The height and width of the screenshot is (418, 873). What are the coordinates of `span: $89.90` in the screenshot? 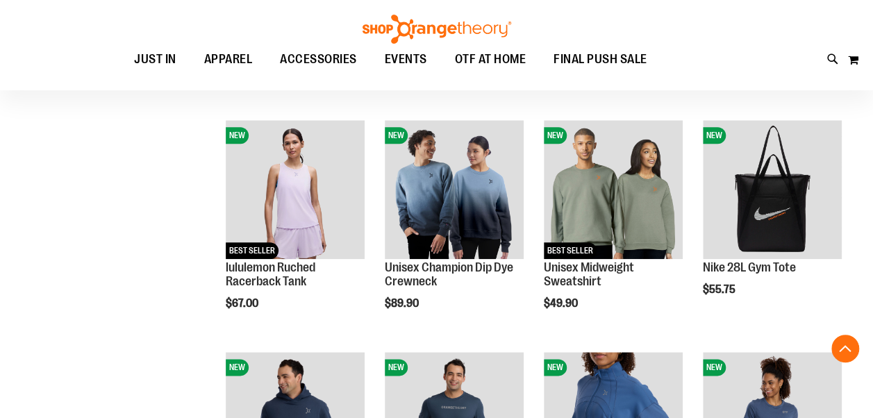 It's located at (403, 304).